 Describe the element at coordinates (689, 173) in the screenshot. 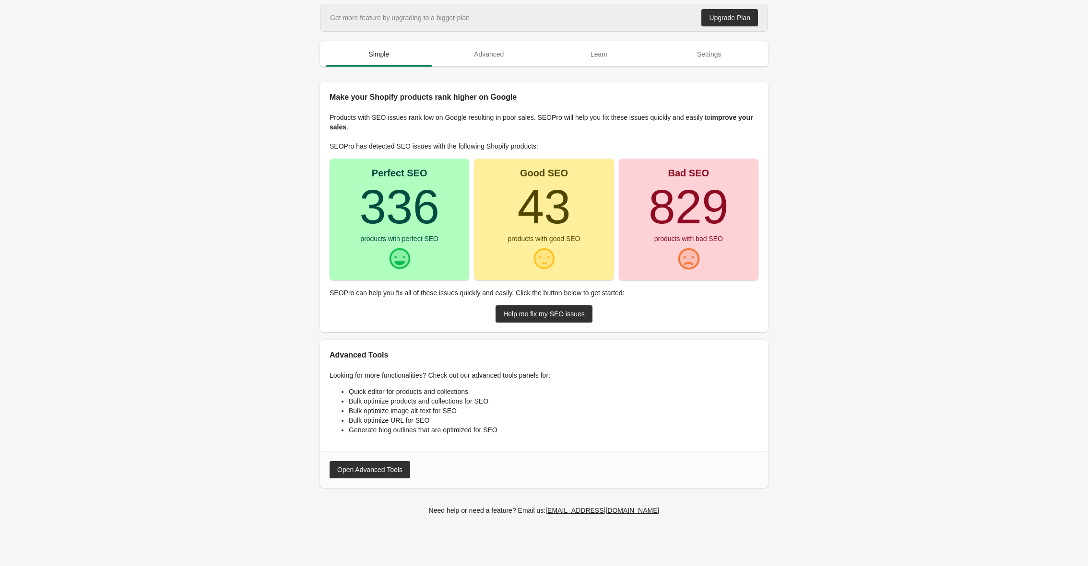

I see `div: Bad SEO` at that location.